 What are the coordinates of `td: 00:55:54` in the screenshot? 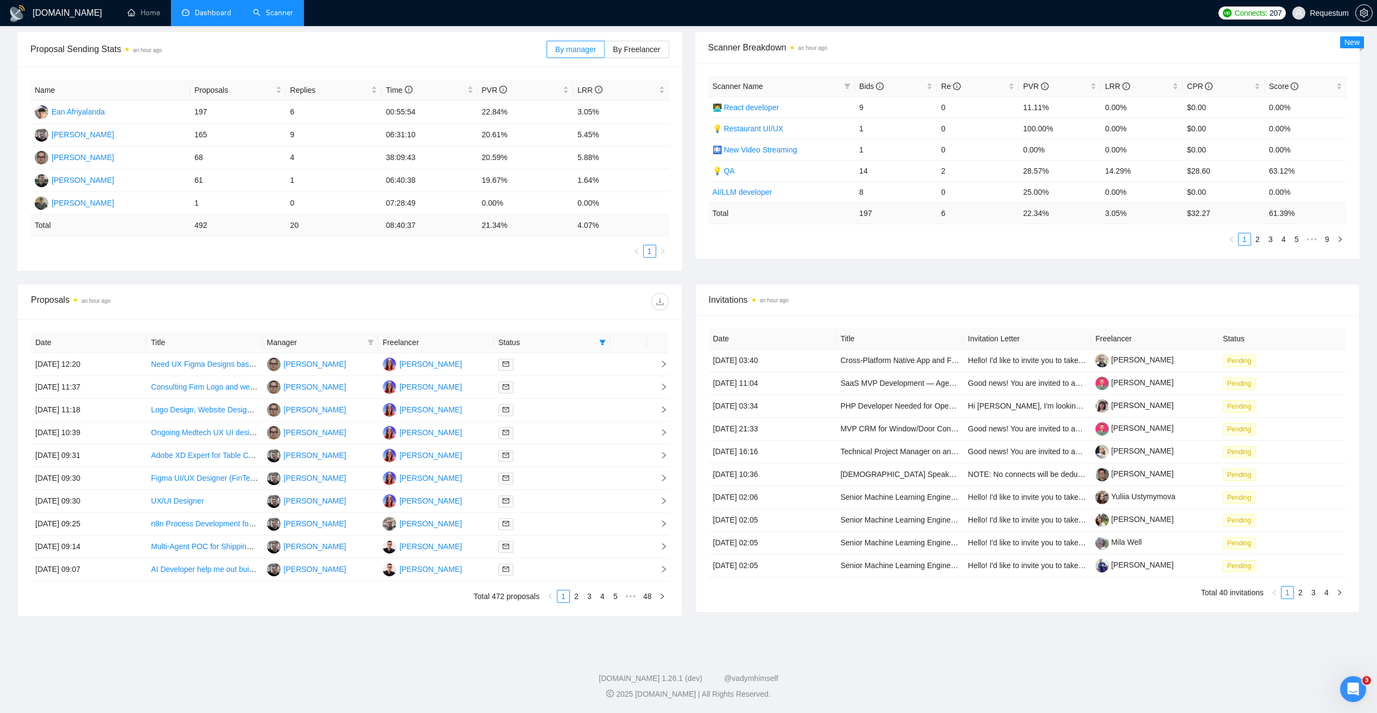 It's located at (429, 112).